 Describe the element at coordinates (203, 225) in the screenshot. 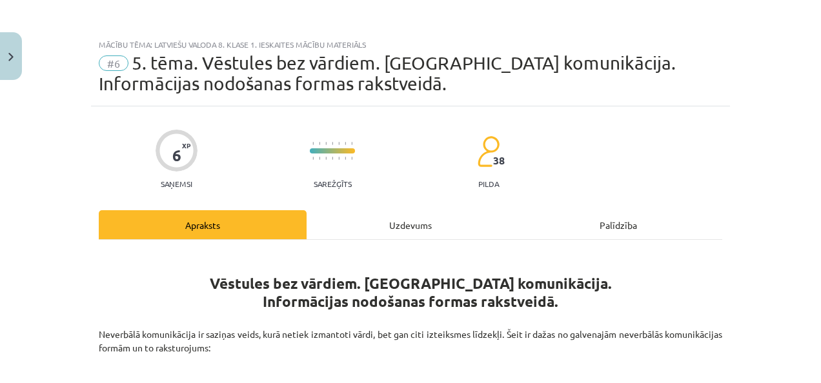

I see `div: Apraksts` at that location.